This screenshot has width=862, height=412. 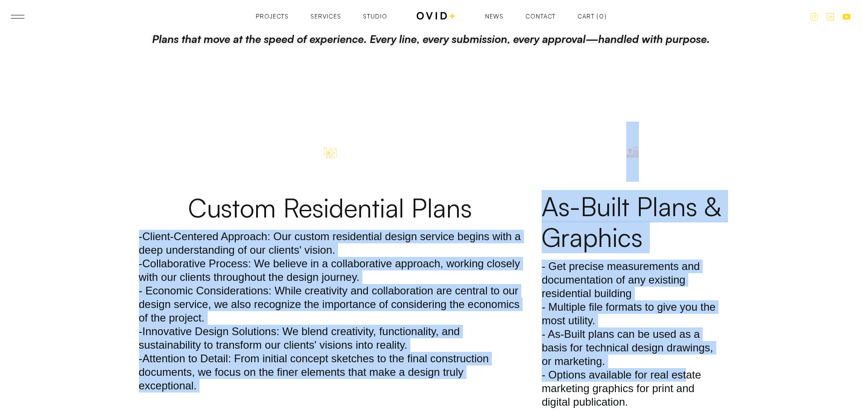 What do you see at coordinates (602, 16) in the screenshot?
I see `div: 0` at bounding box center [602, 16].